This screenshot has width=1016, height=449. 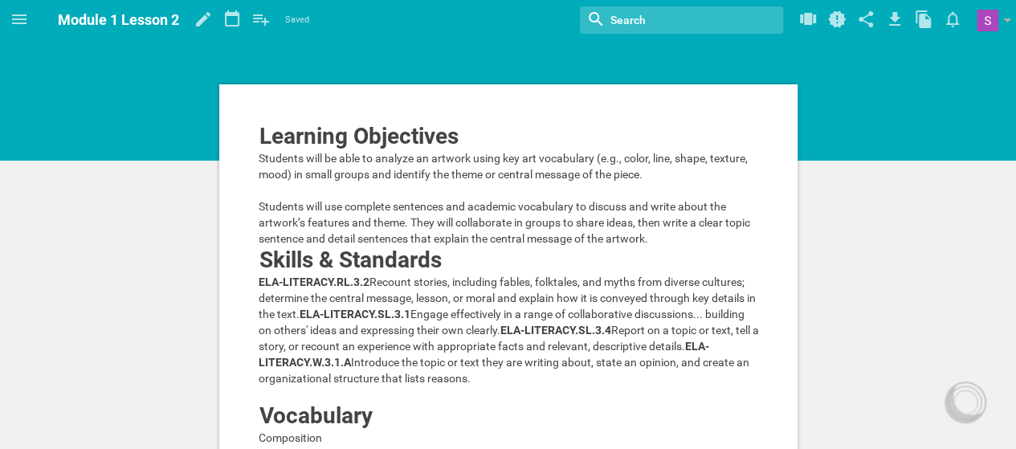 What do you see at coordinates (118, 19) in the screenshot?
I see `span: Module 1 Lesson 2` at bounding box center [118, 19].